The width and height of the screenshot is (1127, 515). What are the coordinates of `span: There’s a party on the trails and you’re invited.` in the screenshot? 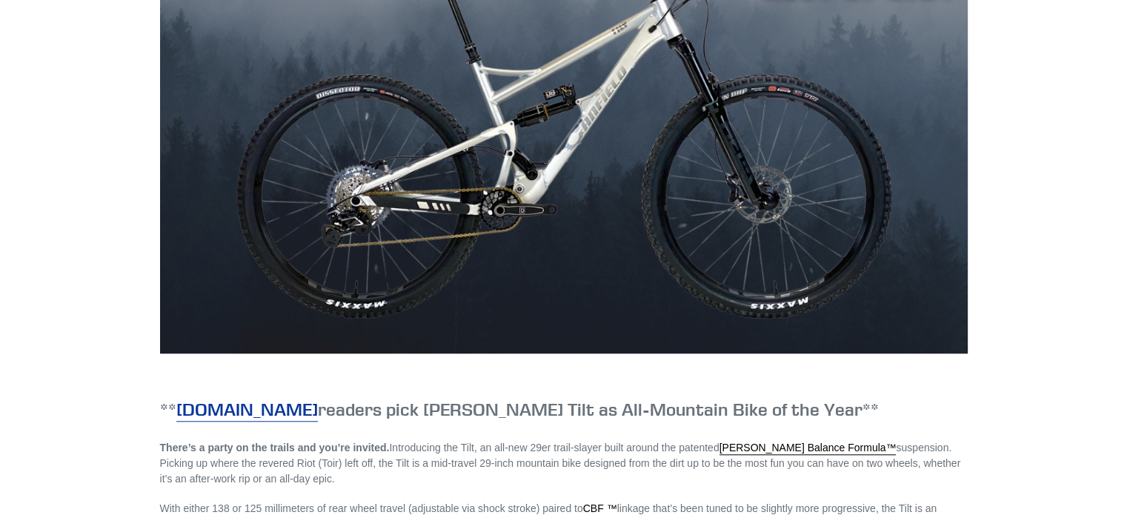 It's located at (275, 448).